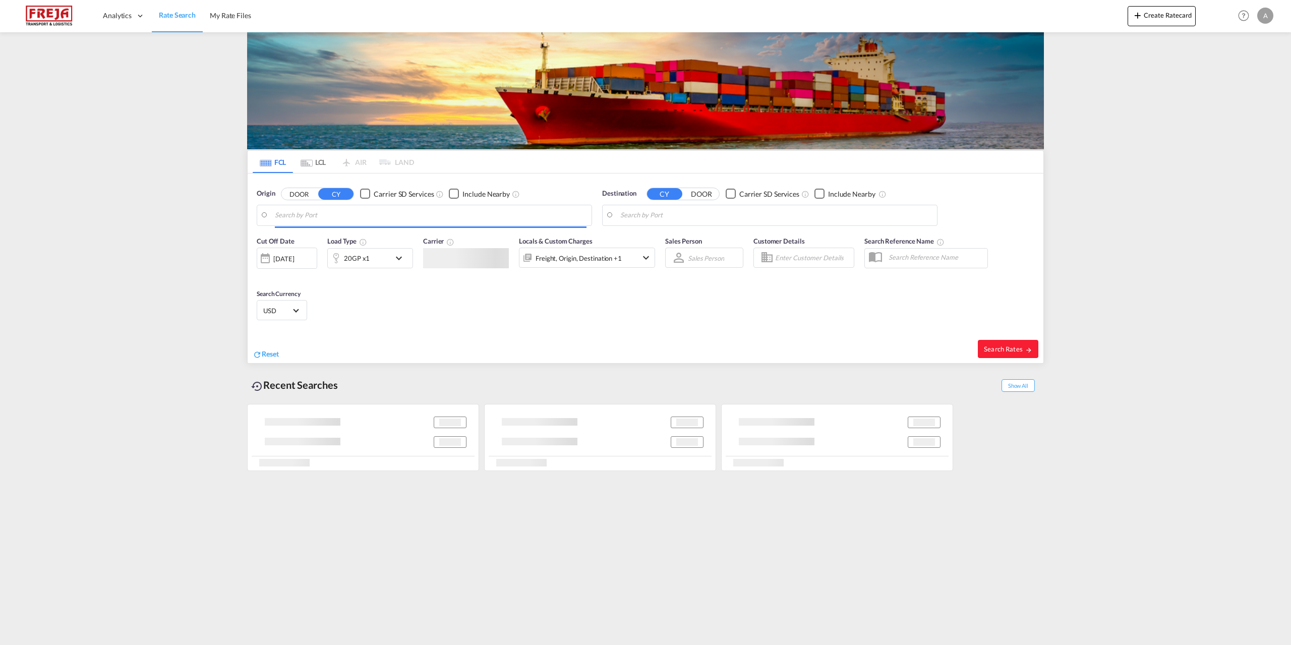  What do you see at coordinates (936, 257) in the screenshot?
I see `input: Search Reference Name` at bounding box center [936, 257].